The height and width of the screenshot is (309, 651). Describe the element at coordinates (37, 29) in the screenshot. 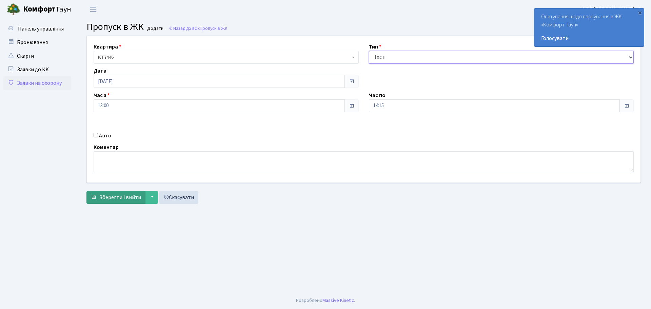

I see `a: Панель управління` at that location.